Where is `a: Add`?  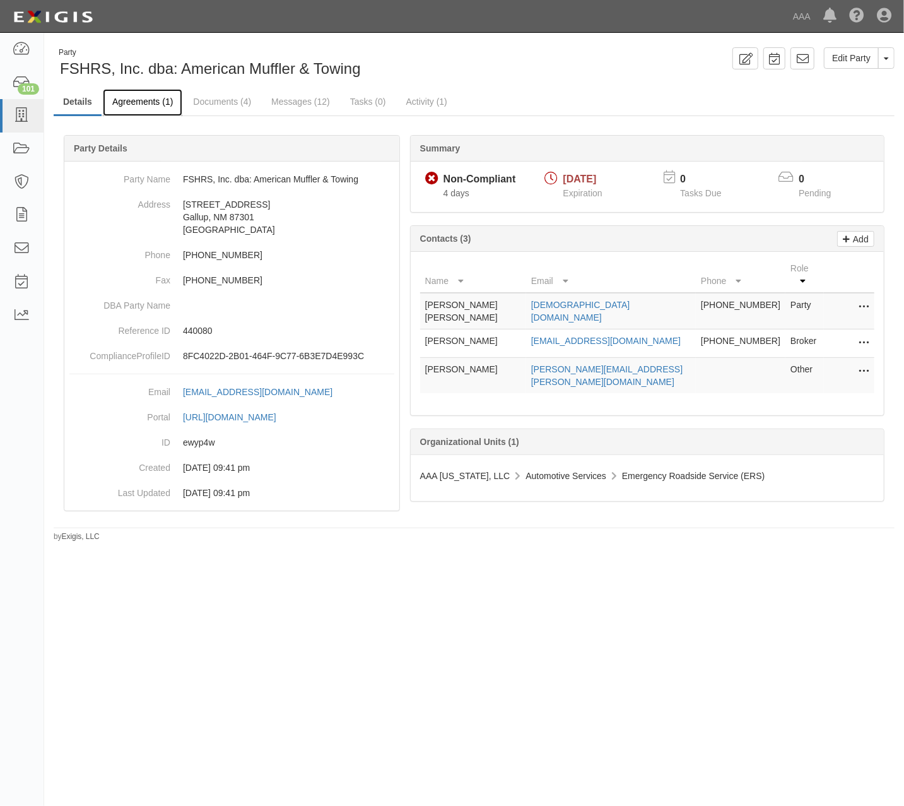 a: Add is located at coordinates (856, 239).